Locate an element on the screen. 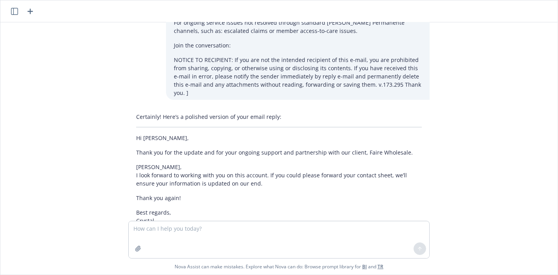 This screenshot has width=558, height=275. span: Nova Assist can make mistakes. Explore what Nova can do: Browse prompt library for and is located at coordinates (279, 267).